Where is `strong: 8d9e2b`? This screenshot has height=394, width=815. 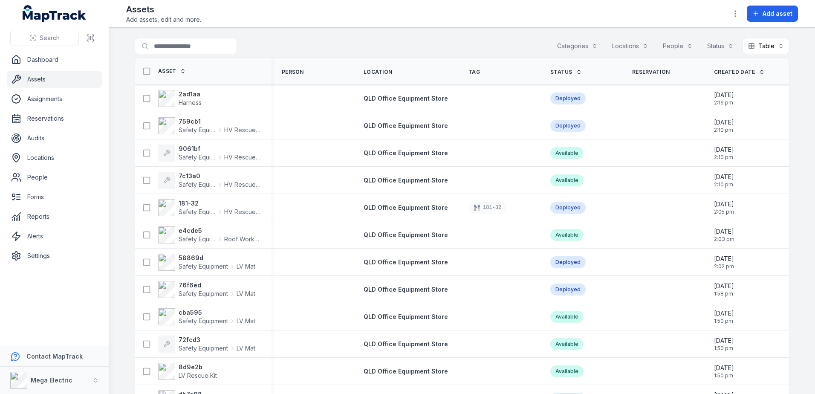
strong: 8d9e2b is located at coordinates (198, 367).